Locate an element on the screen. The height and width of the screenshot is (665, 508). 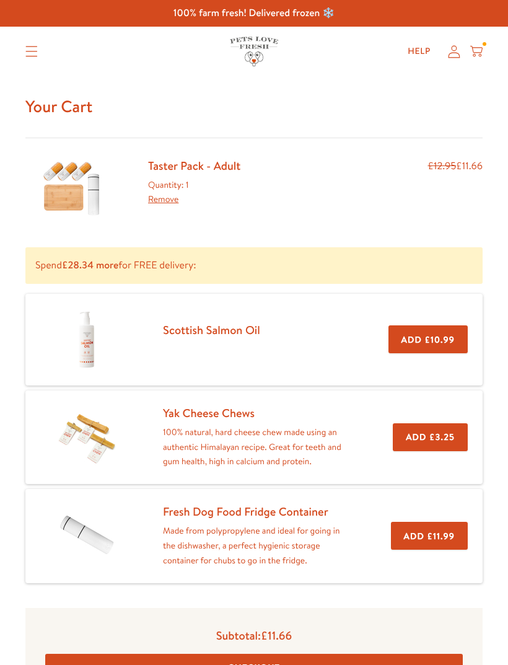
p: 100% natural, hard cheese chew made using an authentic Himalayan recipe. Great for teeth and gum ... is located at coordinates (258, 447).